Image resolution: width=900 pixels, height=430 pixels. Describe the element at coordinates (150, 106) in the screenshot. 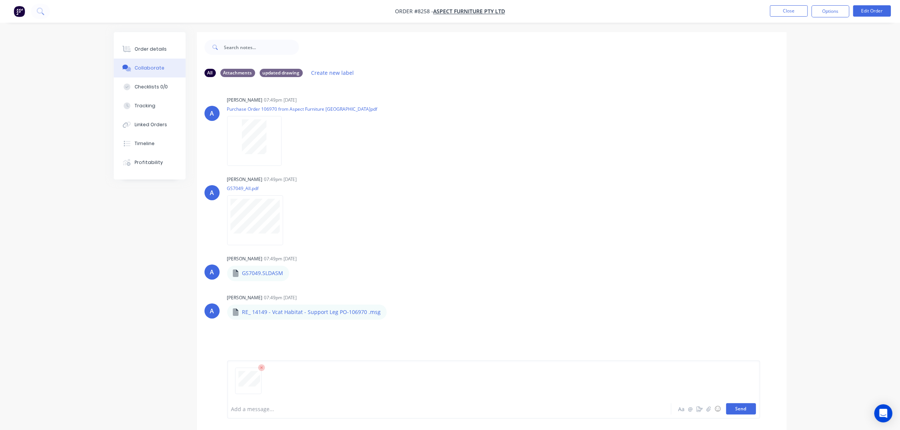

I see `button: Tracking` at that location.